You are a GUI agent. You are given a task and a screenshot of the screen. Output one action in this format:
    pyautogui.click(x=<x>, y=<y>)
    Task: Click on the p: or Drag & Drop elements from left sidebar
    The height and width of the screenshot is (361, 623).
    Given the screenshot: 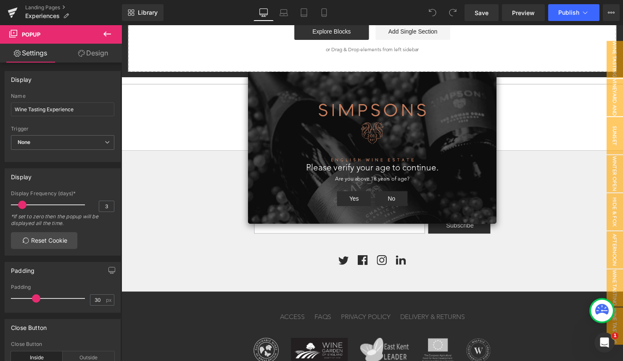 What is the action you would take?
    pyautogui.click(x=254, y=25)
    